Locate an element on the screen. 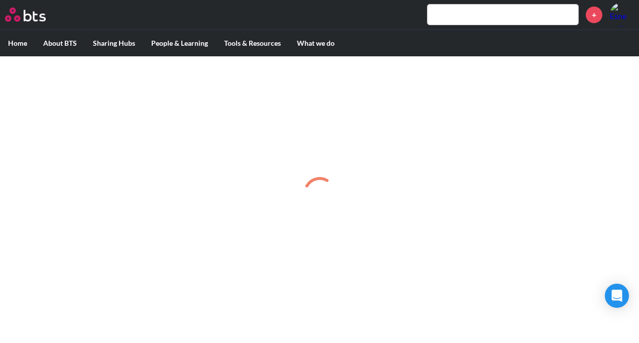  img: Esne Basson is located at coordinates (622, 15).